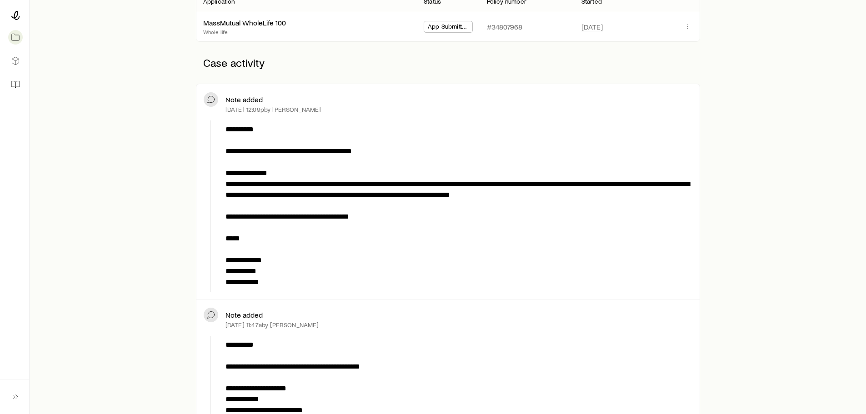 The image size is (866, 414). What do you see at coordinates (245, 32) in the screenshot?
I see `p: Whole life` at bounding box center [245, 32].